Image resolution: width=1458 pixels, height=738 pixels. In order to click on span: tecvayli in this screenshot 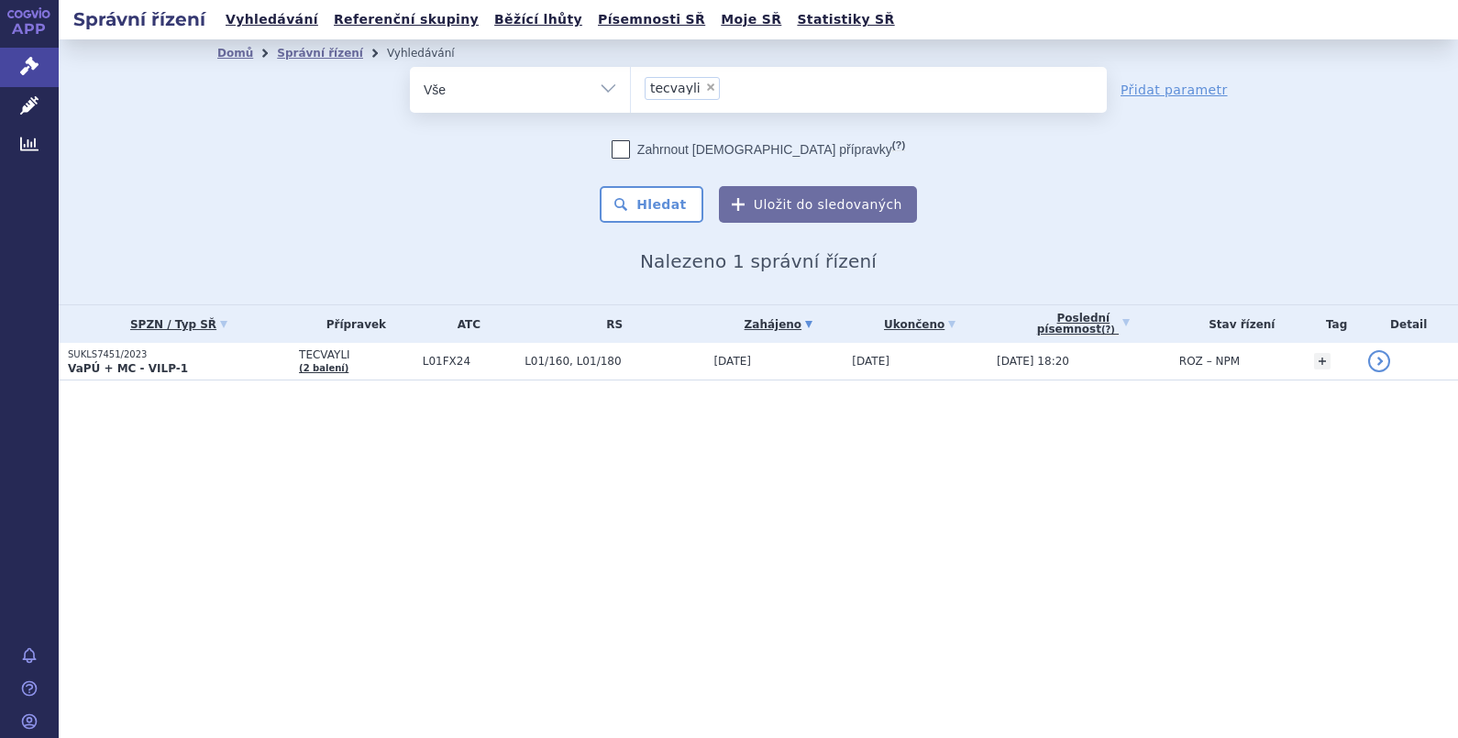, I will do `click(675, 88)`.